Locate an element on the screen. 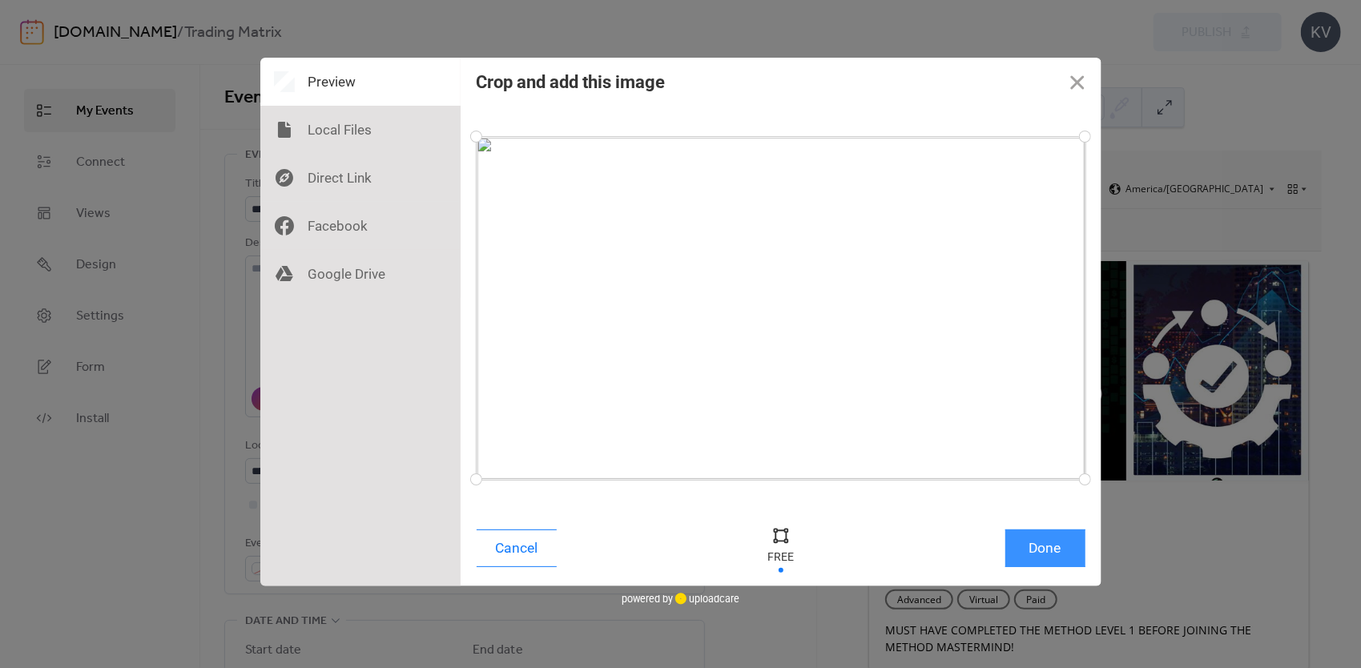 Image resolution: width=1361 pixels, height=668 pixels. div: Local Files is located at coordinates (360, 130).